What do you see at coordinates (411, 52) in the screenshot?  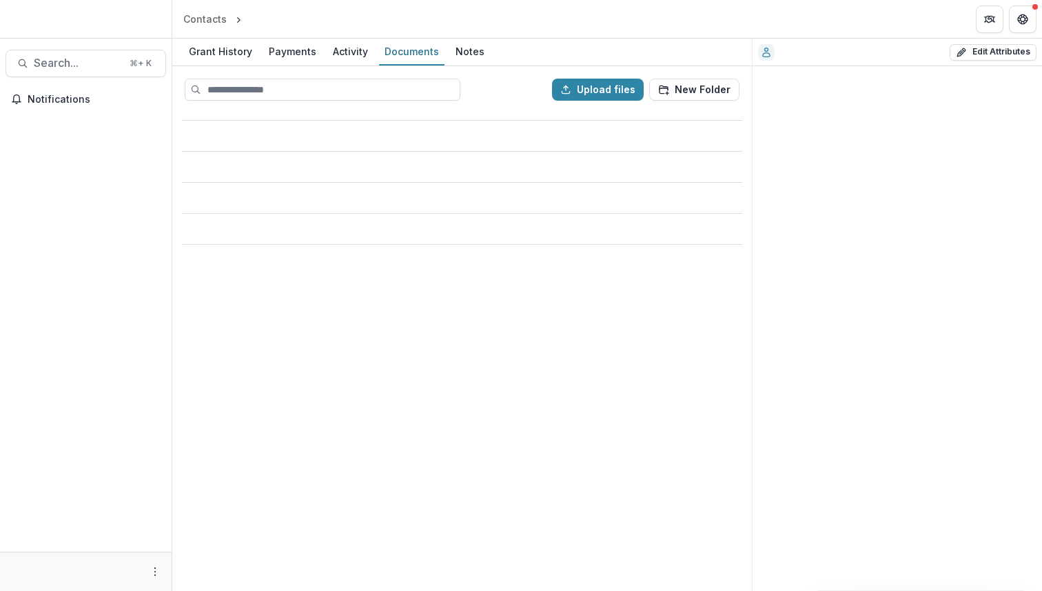 I see `a: Documents` at bounding box center [411, 52].